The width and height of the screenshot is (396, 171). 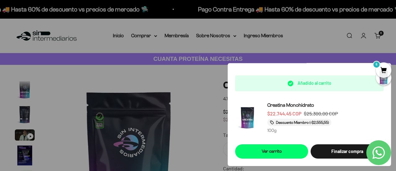 I want to click on p: Pago Contra Entrega 🚚 Hasta 60% de descuento vs precios de mercado 🛸, so click(x=243, y=9).